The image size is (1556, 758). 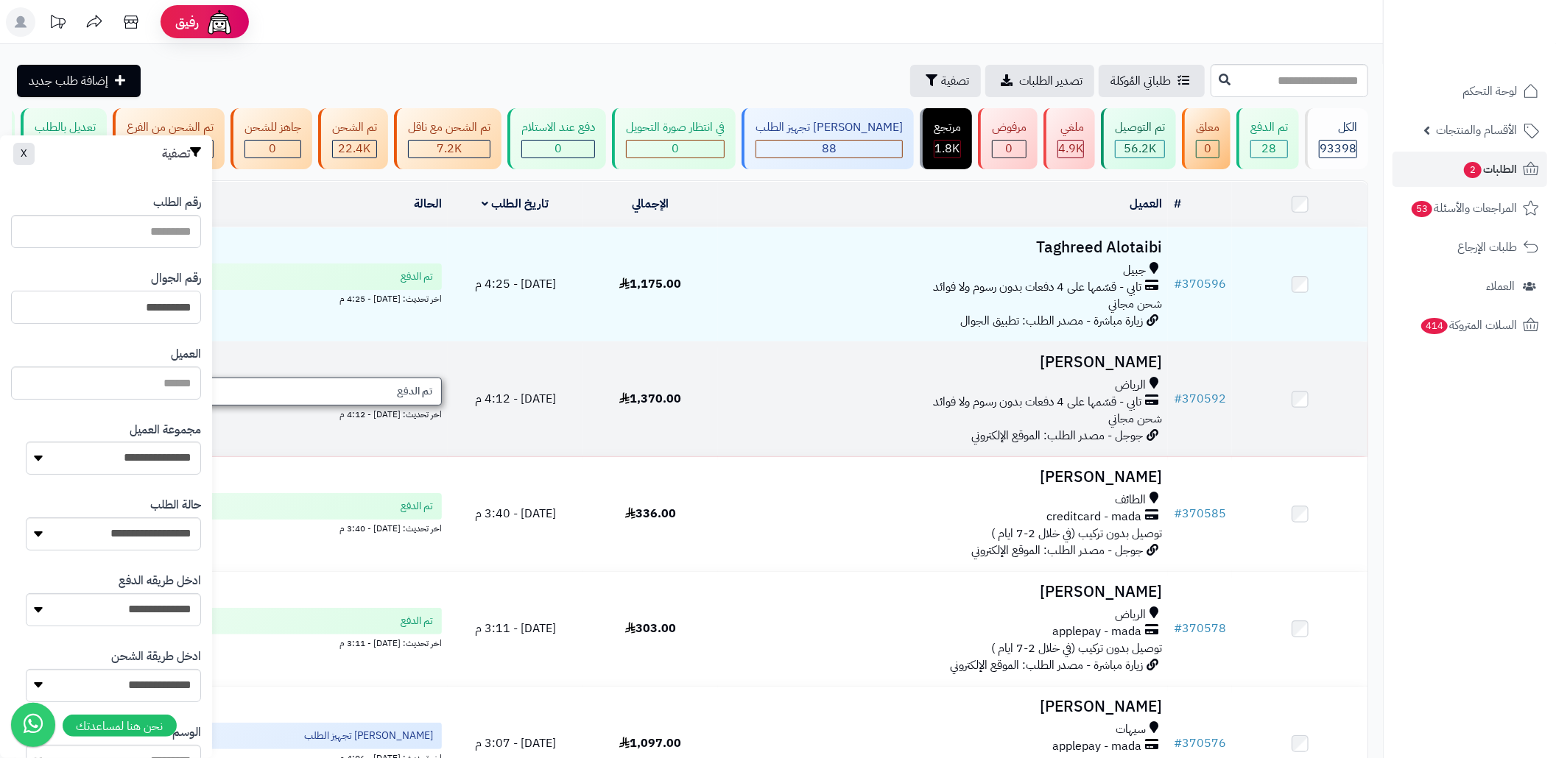 I want to click on a: طلبات الإرجاع, so click(x=1470, y=247).